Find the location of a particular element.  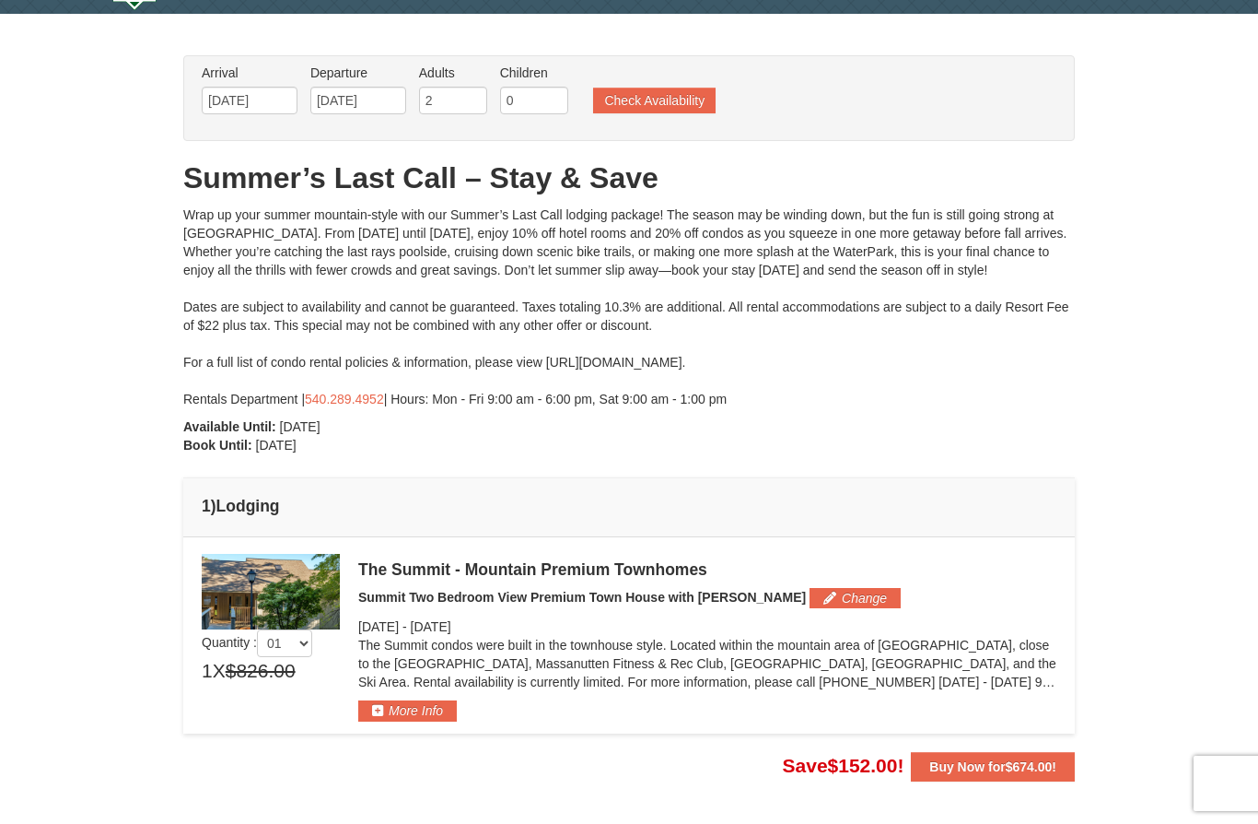

img: 19219034-1-0eee7e00.jpg is located at coordinates (271, 591).